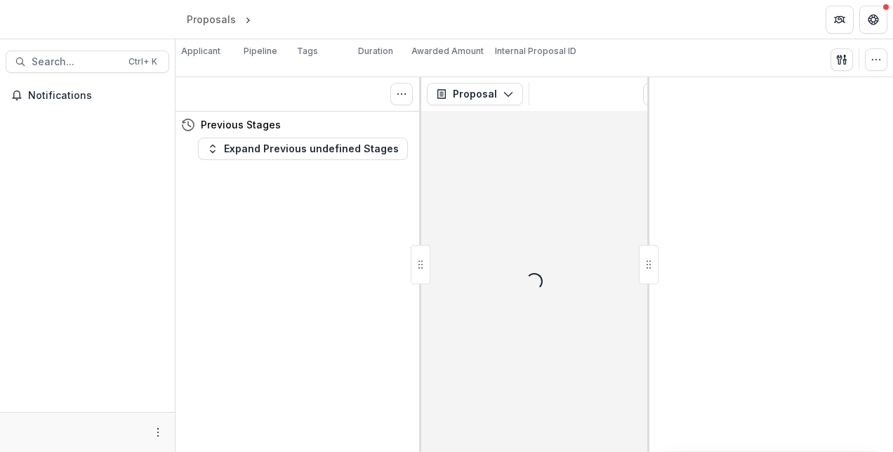 Image resolution: width=893 pixels, height=452 pixels. What do you see at coordinates (840, 20) in the screenshot?
I see `button: Partners` at bounding box center [840, 20].